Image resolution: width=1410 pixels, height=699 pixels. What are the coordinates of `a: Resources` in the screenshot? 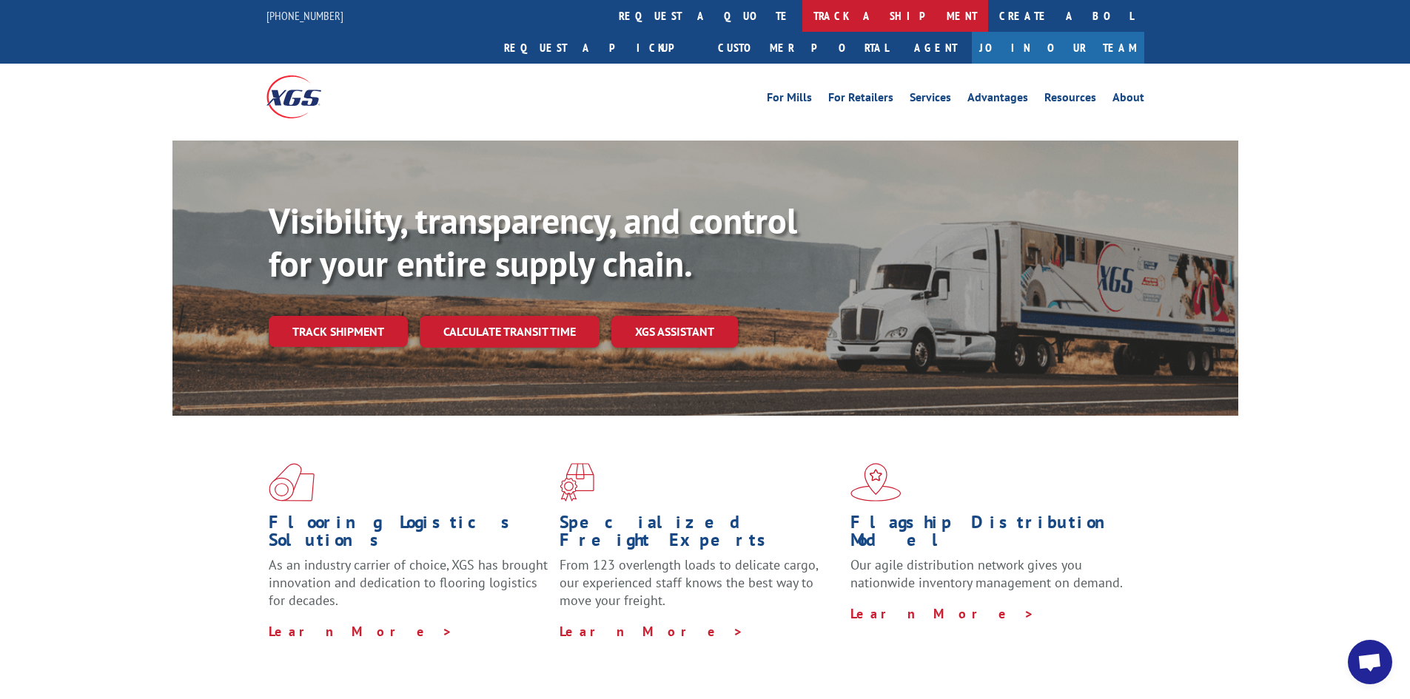 It's located at (1070, 100).